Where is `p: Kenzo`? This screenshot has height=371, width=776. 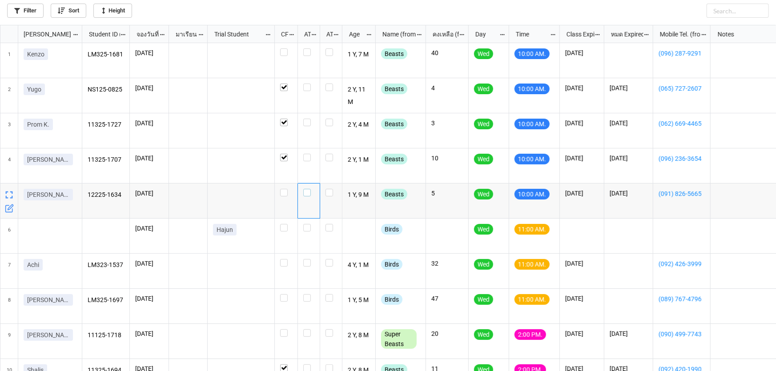 p: Kenzo is located at coordinates (36, 54).